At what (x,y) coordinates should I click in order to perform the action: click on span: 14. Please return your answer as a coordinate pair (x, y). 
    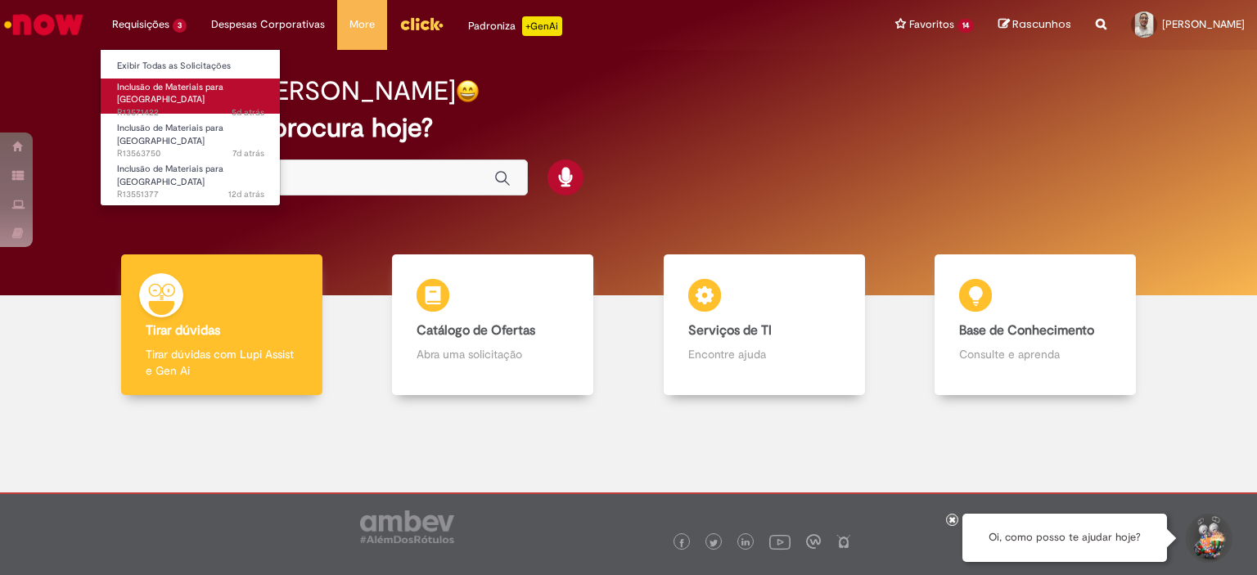
    Looking at the image, I should click on (966, 25).